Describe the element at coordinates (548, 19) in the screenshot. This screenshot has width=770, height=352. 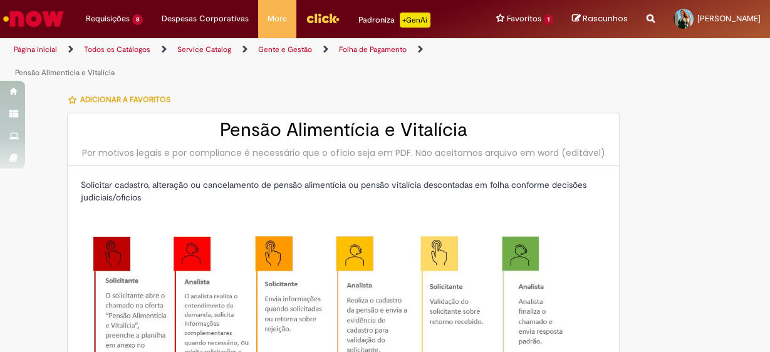
I see `span: 1` at that location.